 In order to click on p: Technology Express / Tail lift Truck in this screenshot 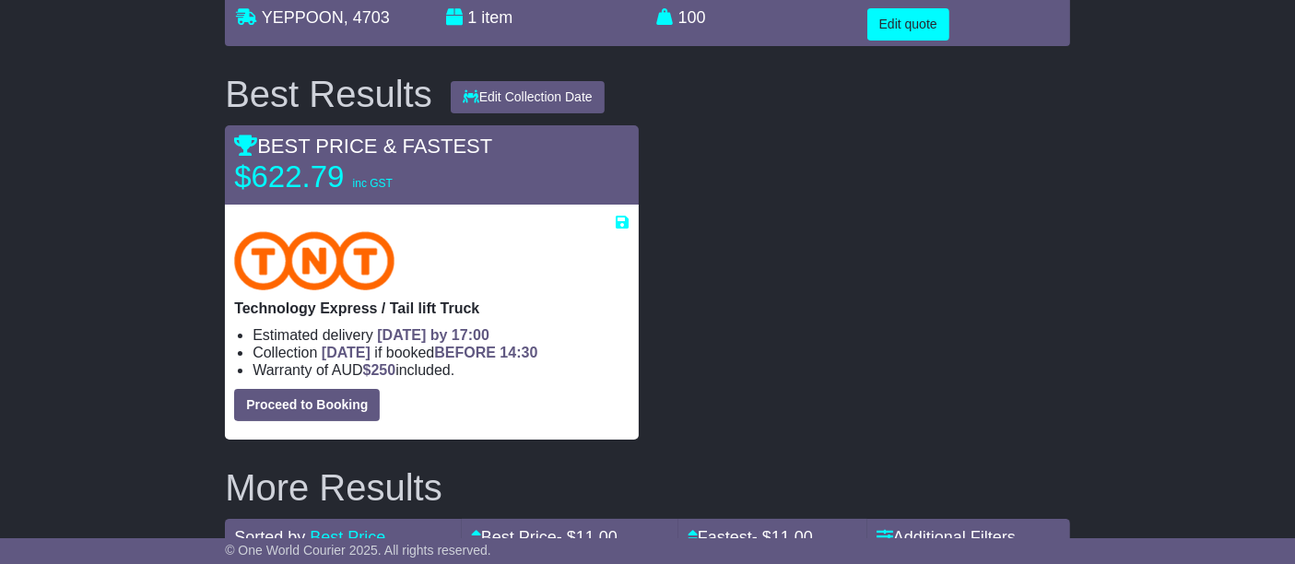, I will do `click(431, 308)`.